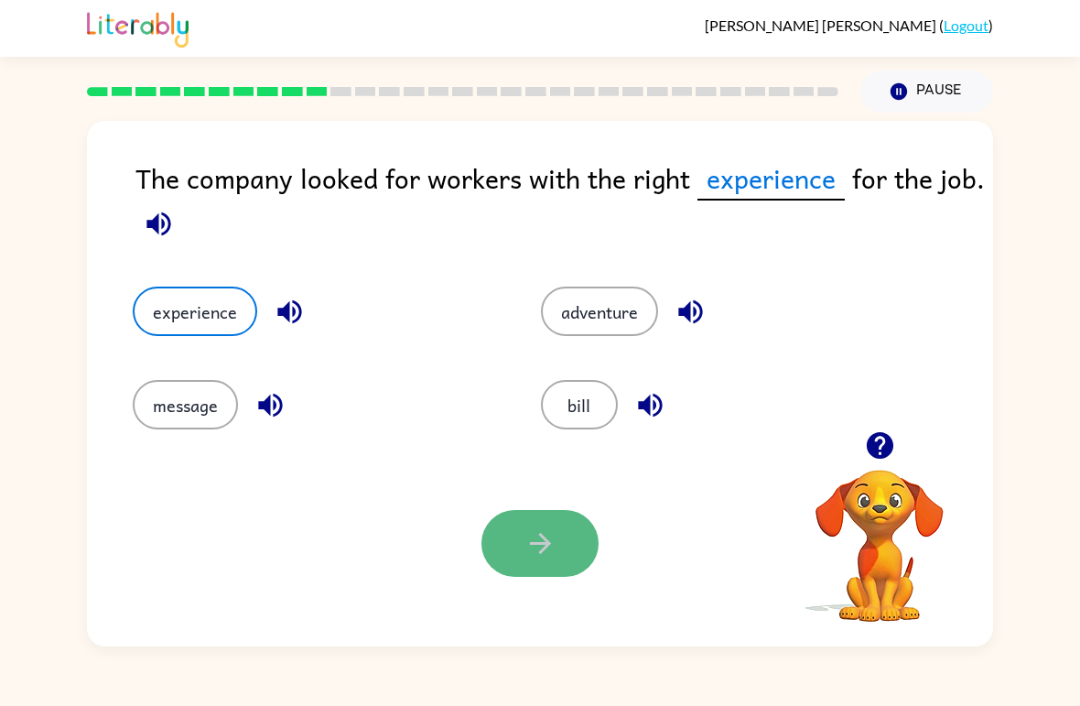 This screenshot has width=1080, height=706. Describe the element at coordinates (579, 404) in the screenshot. I see `button: bill` at that location.